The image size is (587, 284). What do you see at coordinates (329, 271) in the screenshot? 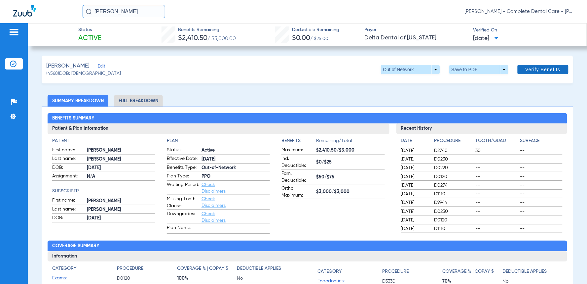
I see `h4: Category` at bounding box center [329, 271].